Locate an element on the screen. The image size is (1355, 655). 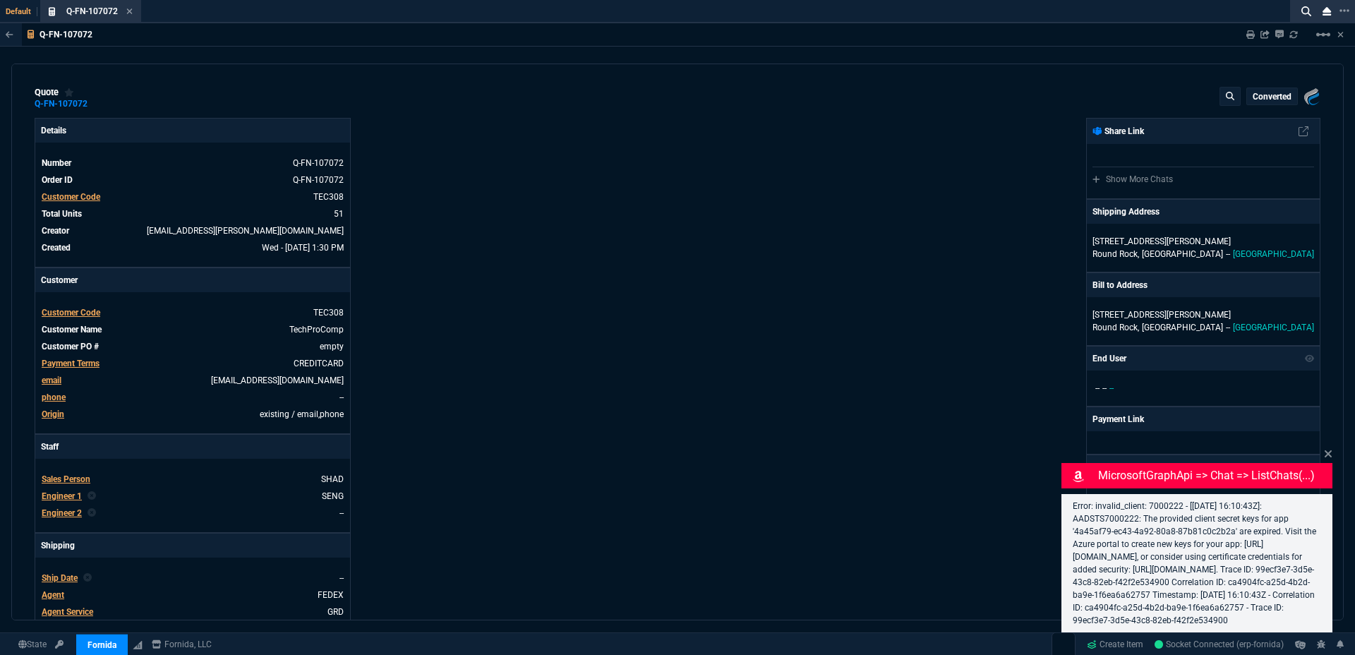
a: GRD is located at coordinates (335, 612).